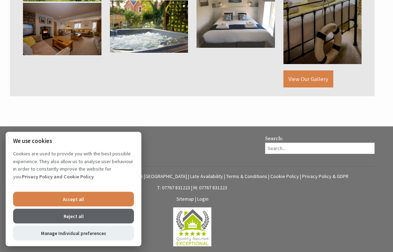 Image resolution: width=393 pixels, height=252 pixels. I want to click on p: Cookies are used to provide you with the best possible experience. They also allow us to analyse ..., so click(74, 168).